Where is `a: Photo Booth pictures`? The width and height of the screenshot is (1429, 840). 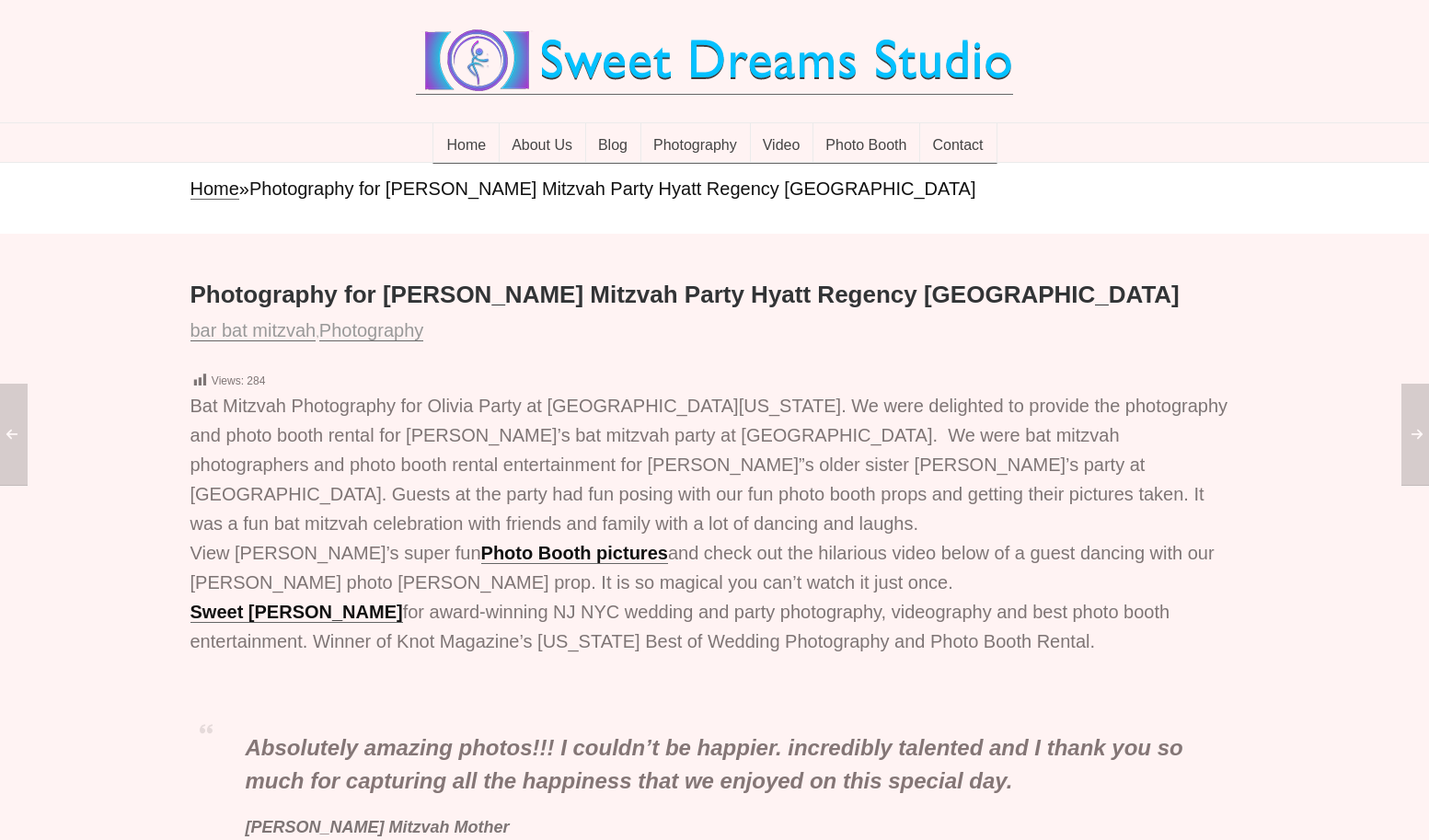 a: Photo Booth pictures is located at coordinates (574, 553).